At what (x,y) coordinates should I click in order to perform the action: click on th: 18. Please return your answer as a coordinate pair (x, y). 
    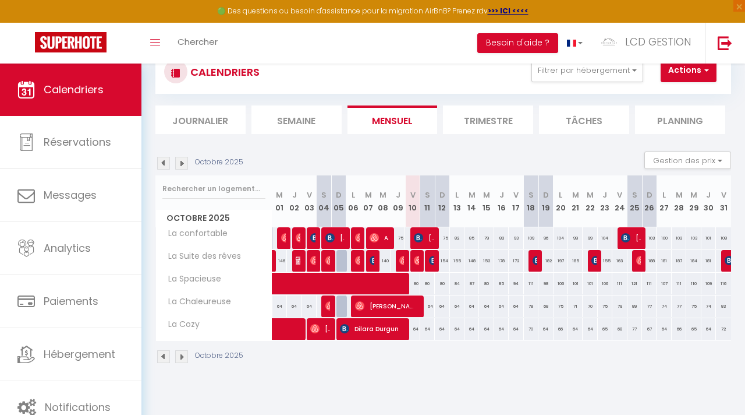
    Looking at the image, I should click on (531, 201).